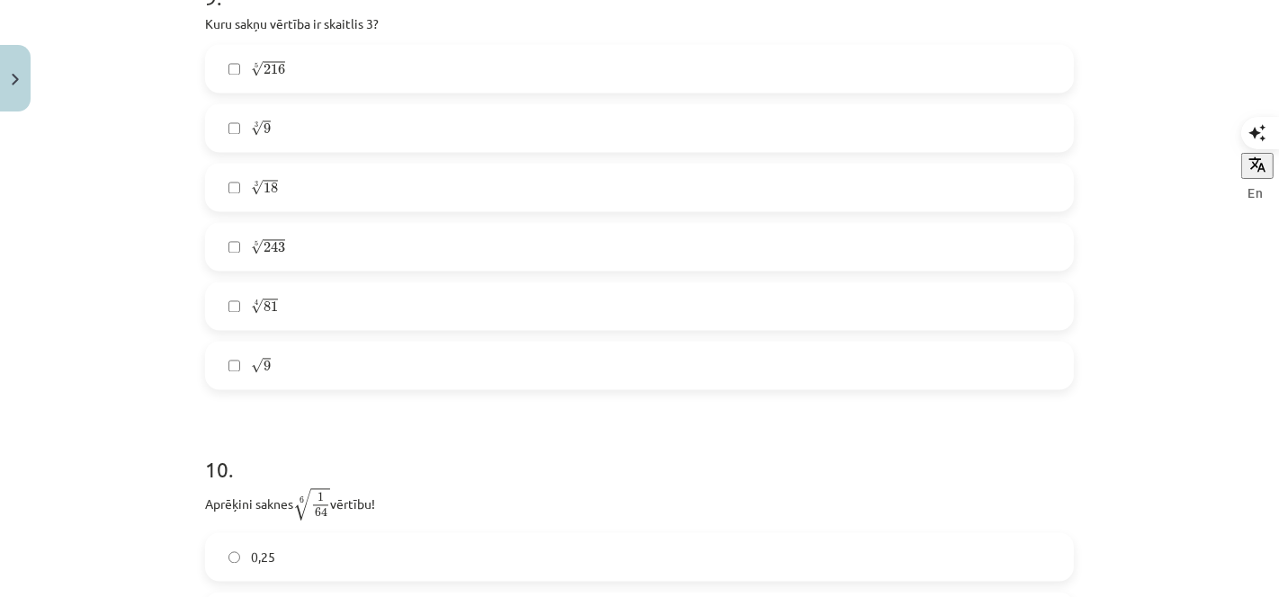 The width and height of the screenshot is (1279, 597). I want to click on input: 0,25, so click(234, 557).